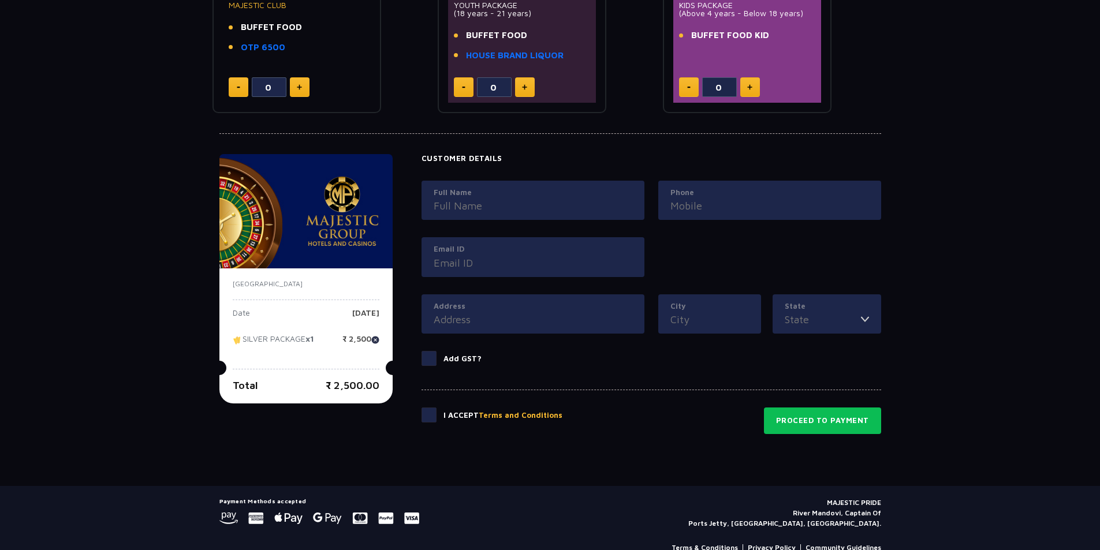  Describe the element at coordinates (747, 13) in the screenshot. I see `p: (Above 4 years - Below 18 years)` at that location.